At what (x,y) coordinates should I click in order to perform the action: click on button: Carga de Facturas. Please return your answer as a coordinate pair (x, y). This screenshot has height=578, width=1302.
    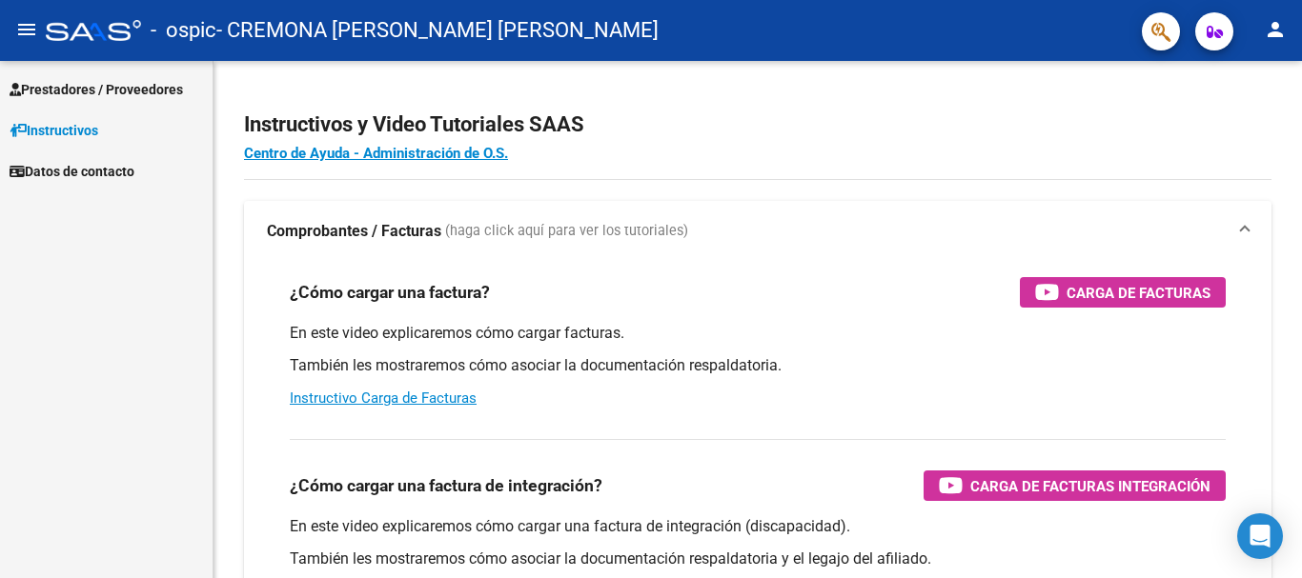
    Looking at the image, I should click on (1123, 293).